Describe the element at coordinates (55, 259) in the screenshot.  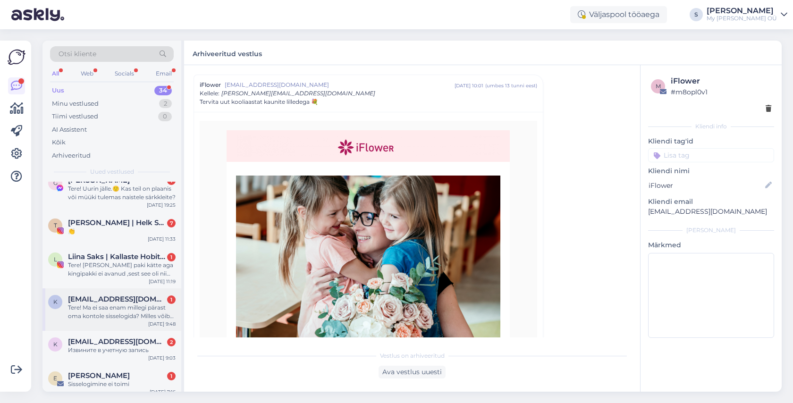
I see `span: L` at that location.